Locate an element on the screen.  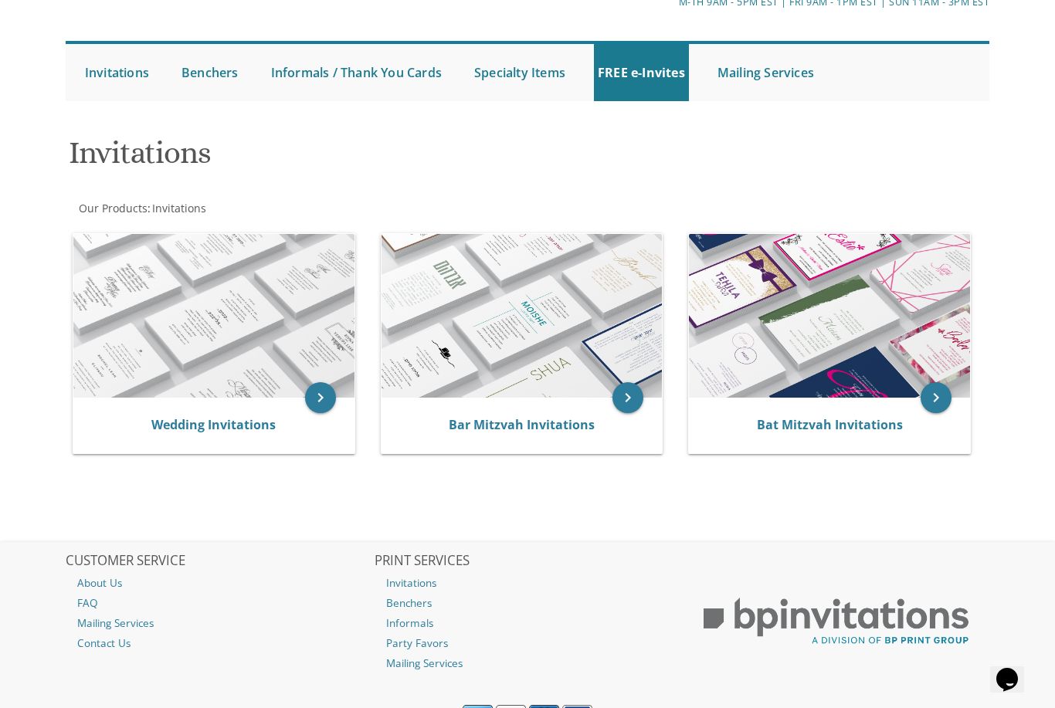
img: Wedding Invitations is located at coordinates (214, 316).